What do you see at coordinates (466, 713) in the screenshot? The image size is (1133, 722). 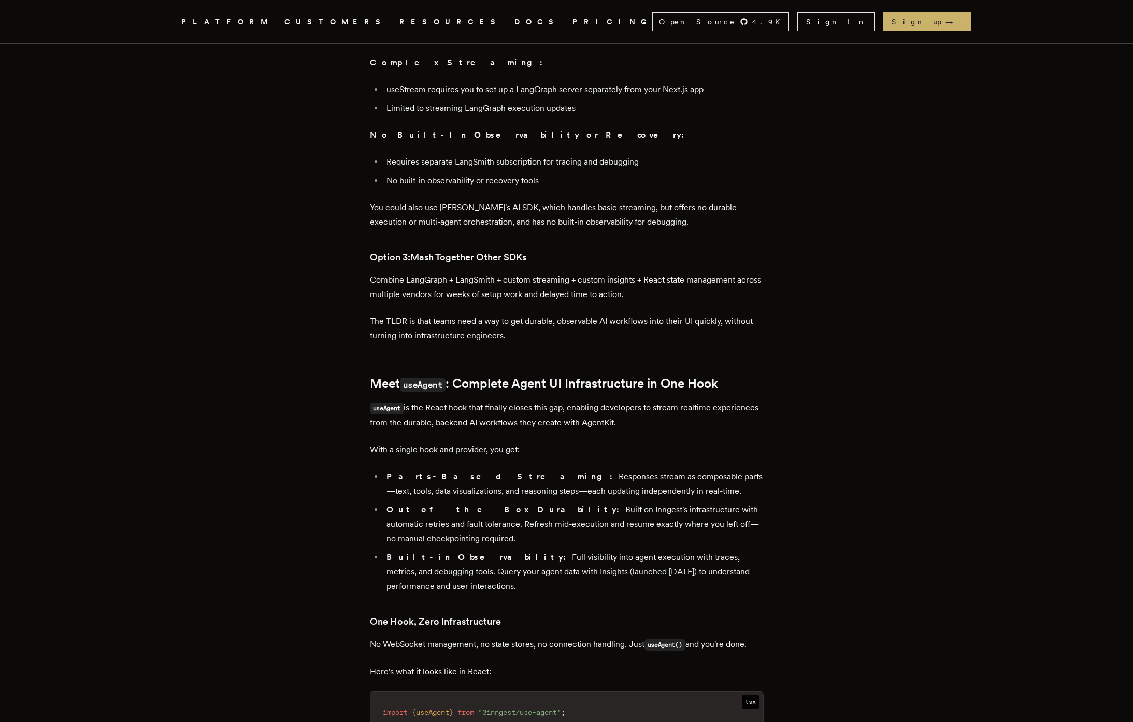 I see `span: from` at bounding box center [466, 713].